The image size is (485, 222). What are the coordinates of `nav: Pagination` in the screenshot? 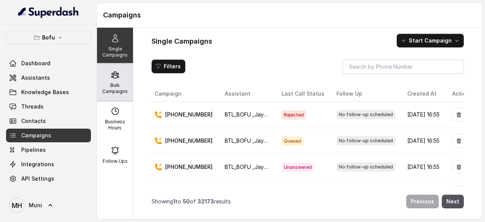 It's located at (308, 201).